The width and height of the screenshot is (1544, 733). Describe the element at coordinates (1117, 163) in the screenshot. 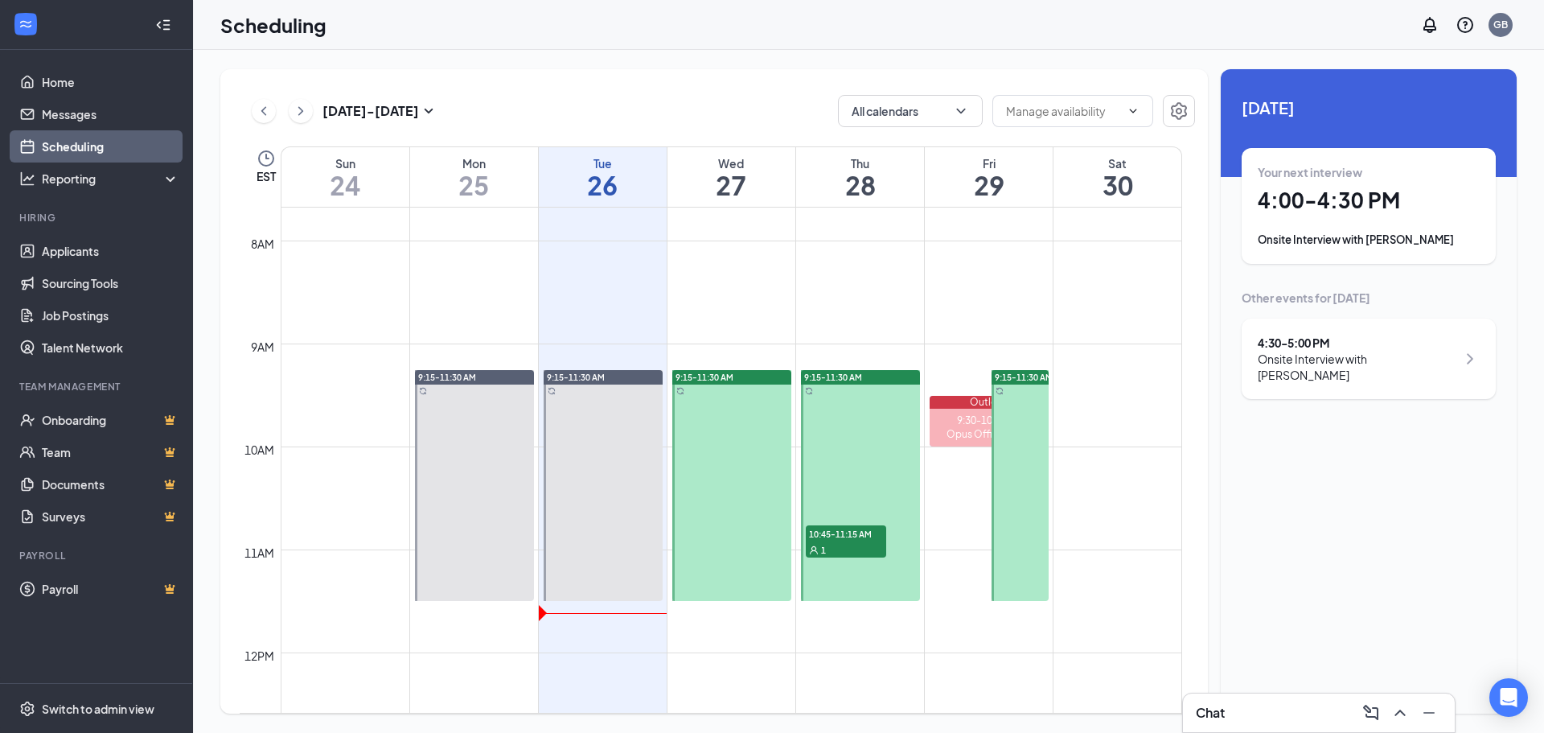

I see `div: Sat` at that location.